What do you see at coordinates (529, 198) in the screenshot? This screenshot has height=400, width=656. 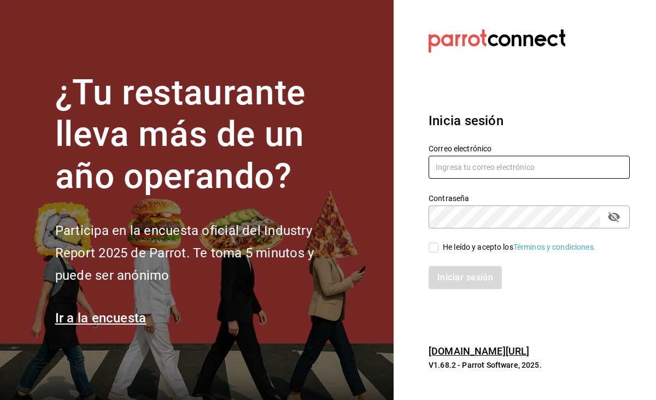 I see `label: Contraseña` at bounding box center [529, 198].